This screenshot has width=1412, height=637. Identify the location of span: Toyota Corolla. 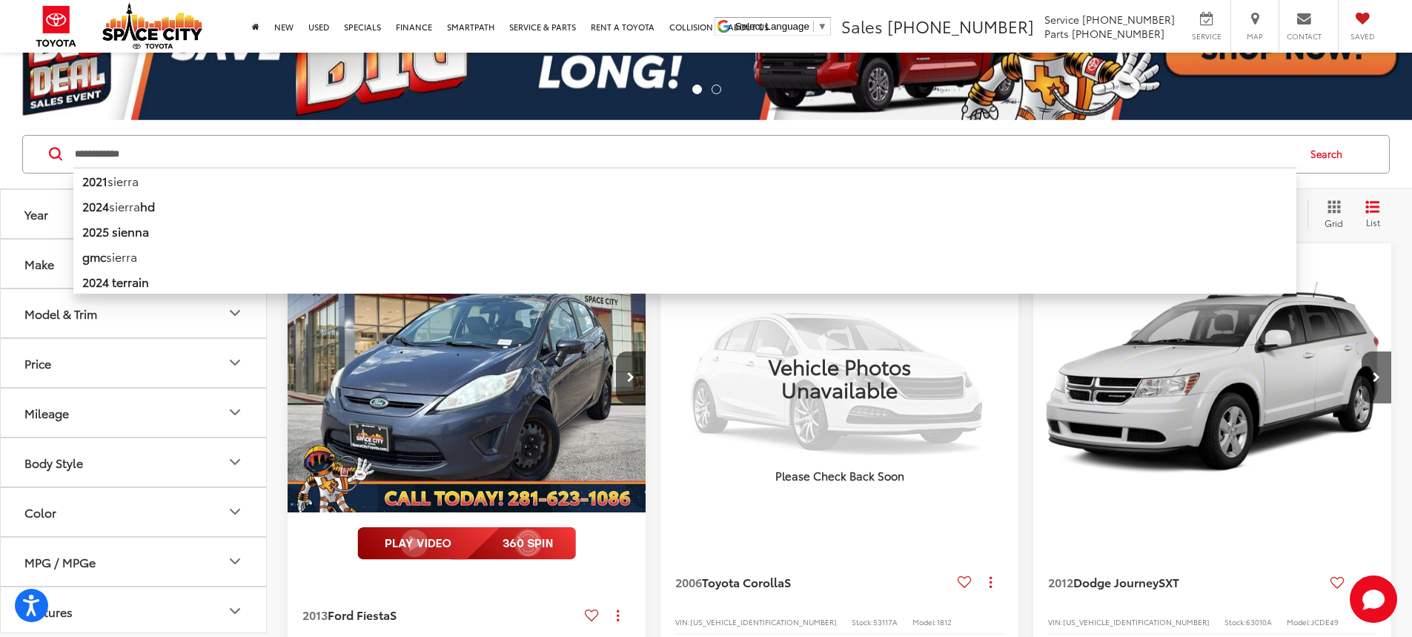
(743, 581).